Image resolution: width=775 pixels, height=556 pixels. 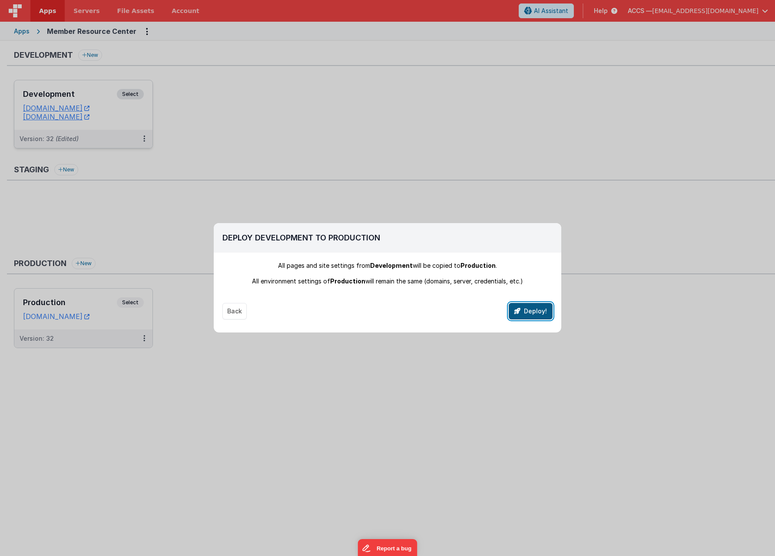 What do you see at coordinates (387, 281) in the screenshot?
I see `div: All environment settings of will remain the same (domains, server, credentials, etc.)` at bounding box center [387, 281].